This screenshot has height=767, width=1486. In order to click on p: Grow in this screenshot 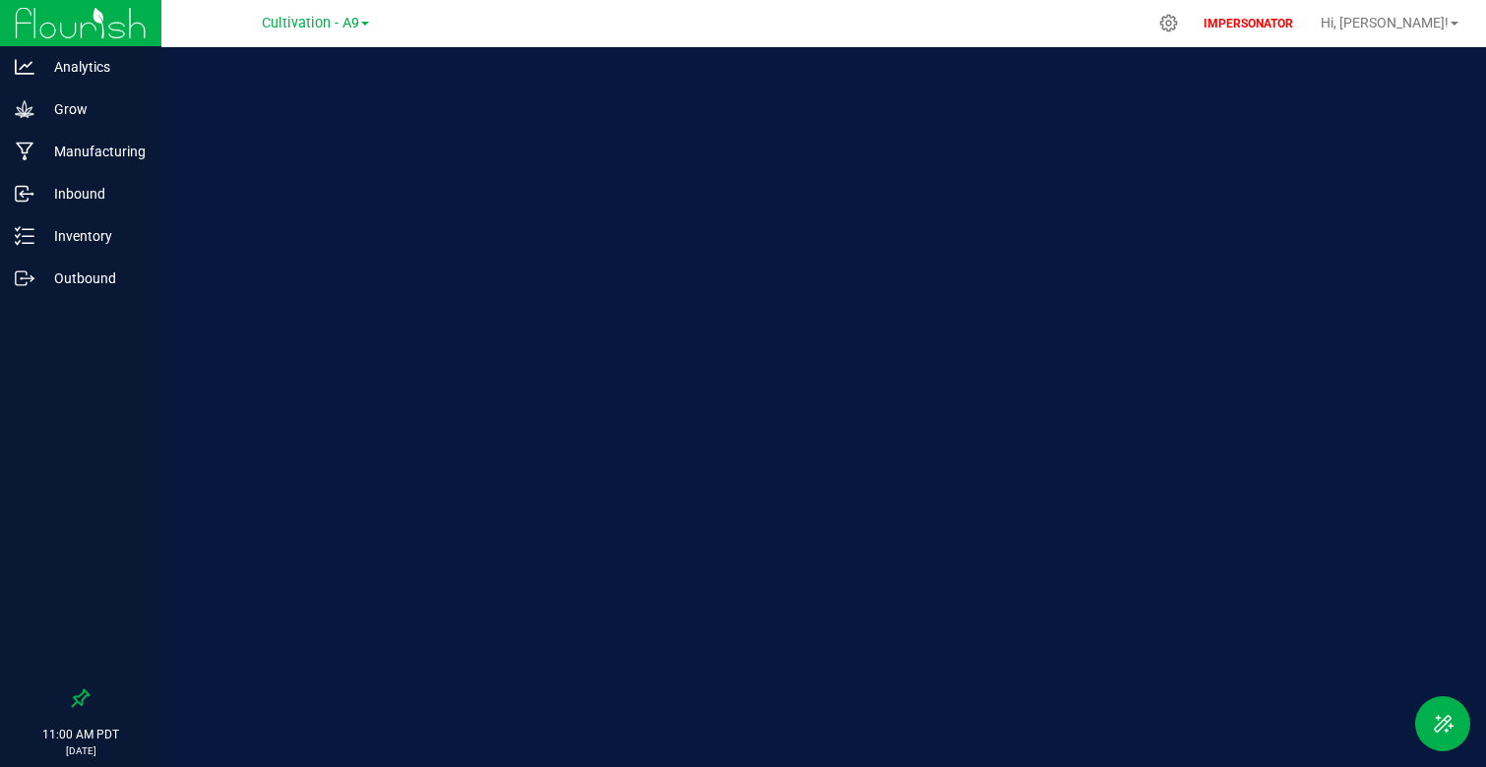, I will do `click(93, 109)`.